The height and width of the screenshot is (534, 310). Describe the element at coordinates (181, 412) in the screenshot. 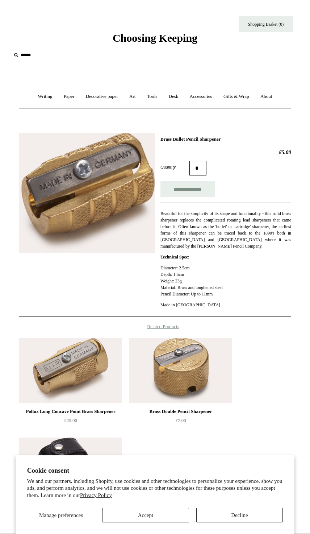

I see `div: Brass Double Pencil Sharpener` at that location.